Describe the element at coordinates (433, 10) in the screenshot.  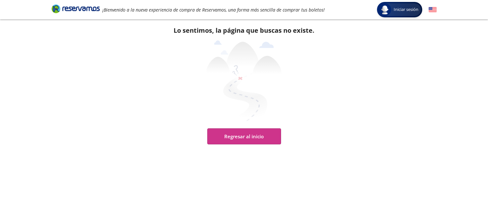
I see `button: English` at that location.